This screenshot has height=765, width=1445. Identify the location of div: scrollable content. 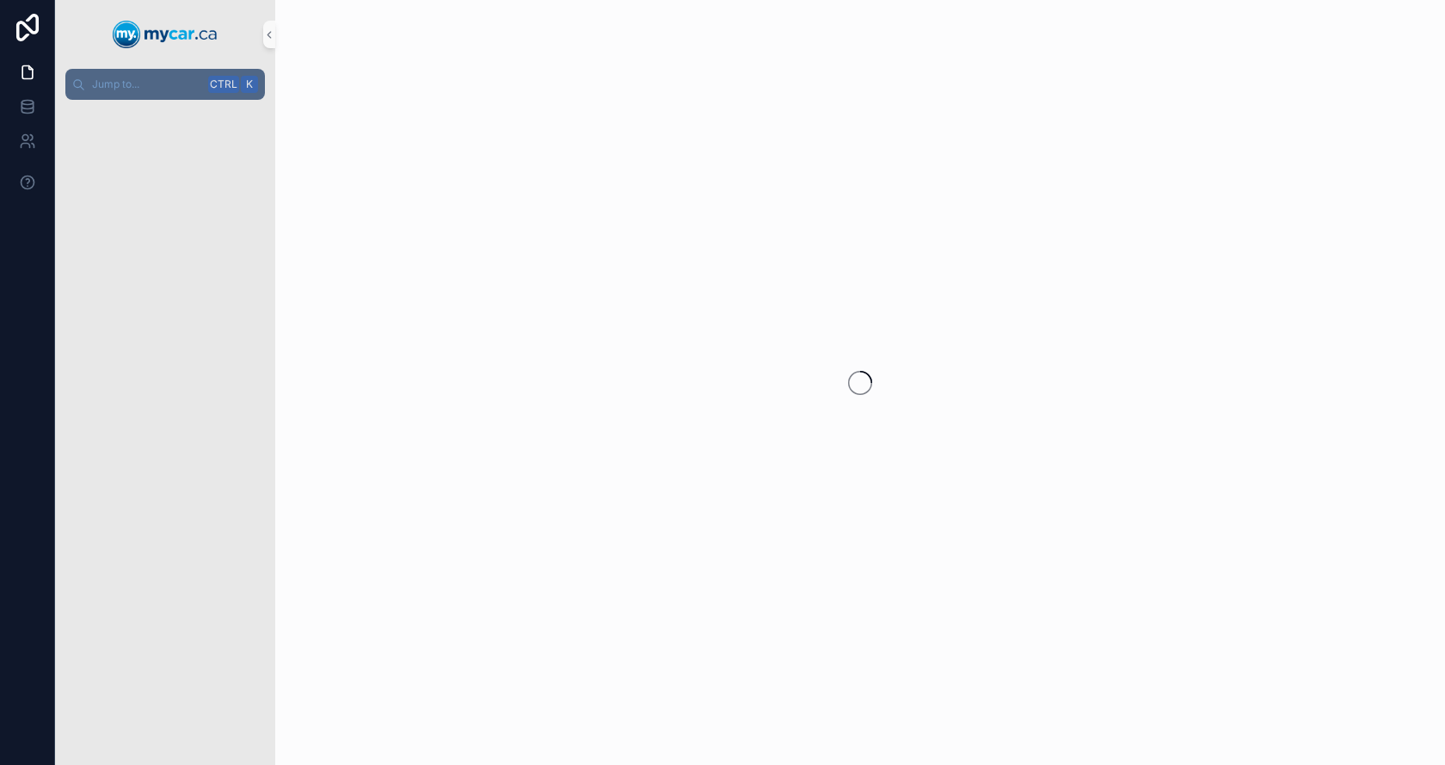
(165, 115).